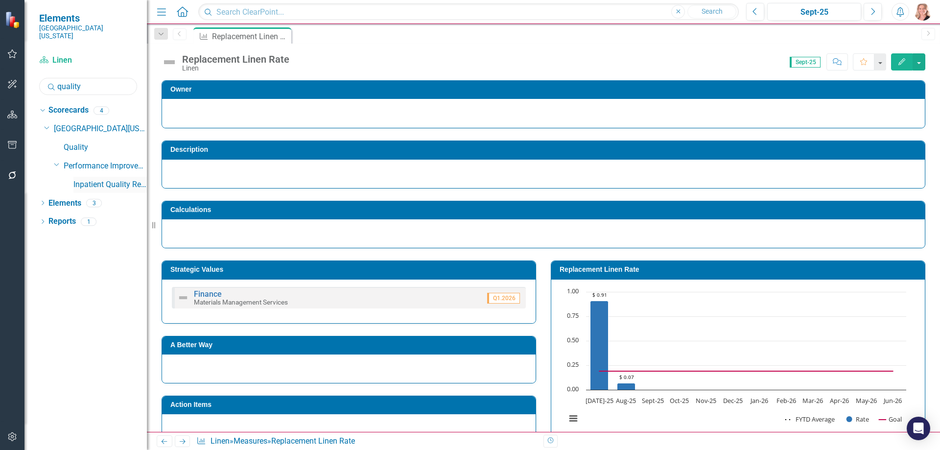 The image size is (940, 450). I want to click on div: 3, so click(94, 203).